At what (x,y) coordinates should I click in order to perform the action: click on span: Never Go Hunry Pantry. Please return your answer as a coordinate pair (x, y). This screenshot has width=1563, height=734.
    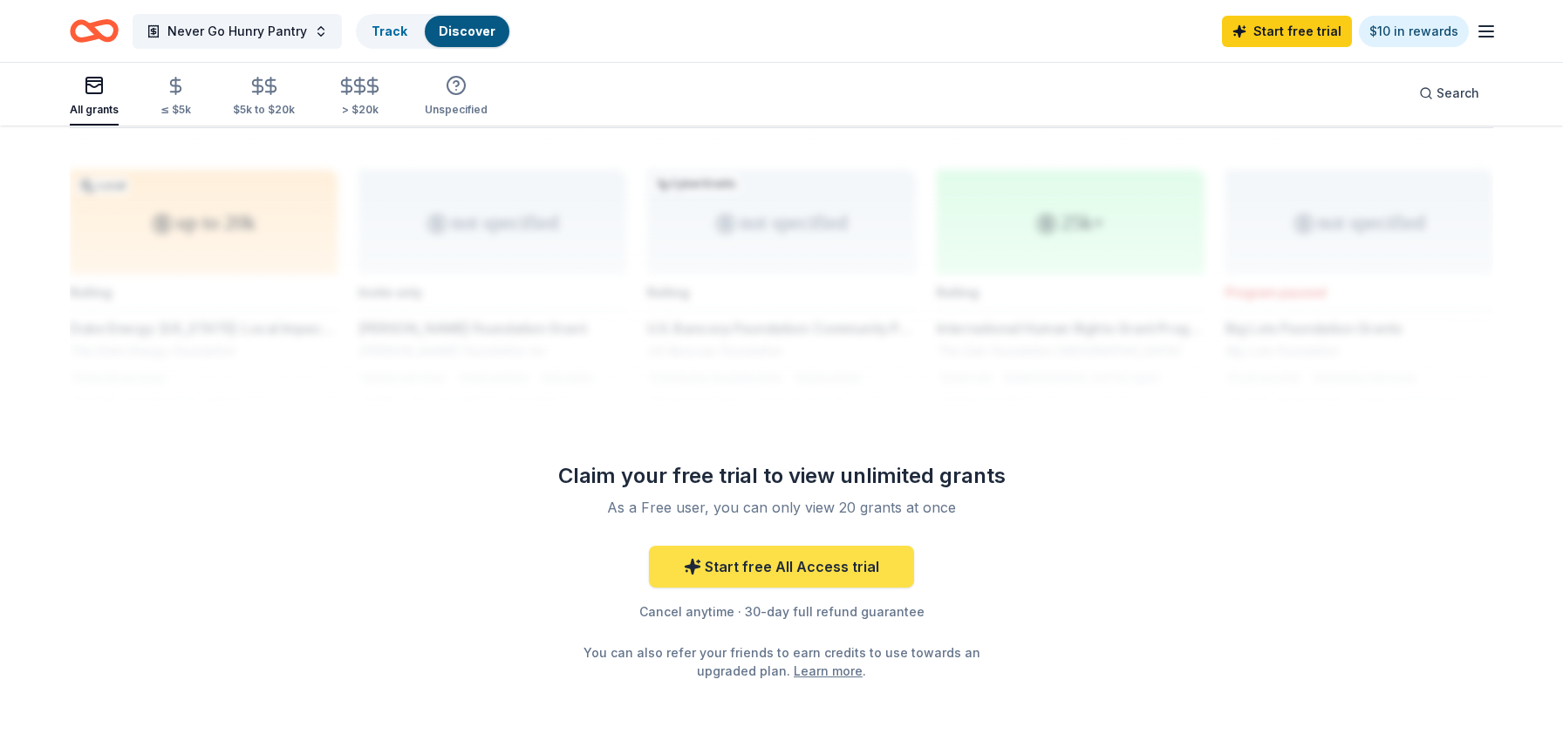
    Looking at the image, I should click on (237, 31).